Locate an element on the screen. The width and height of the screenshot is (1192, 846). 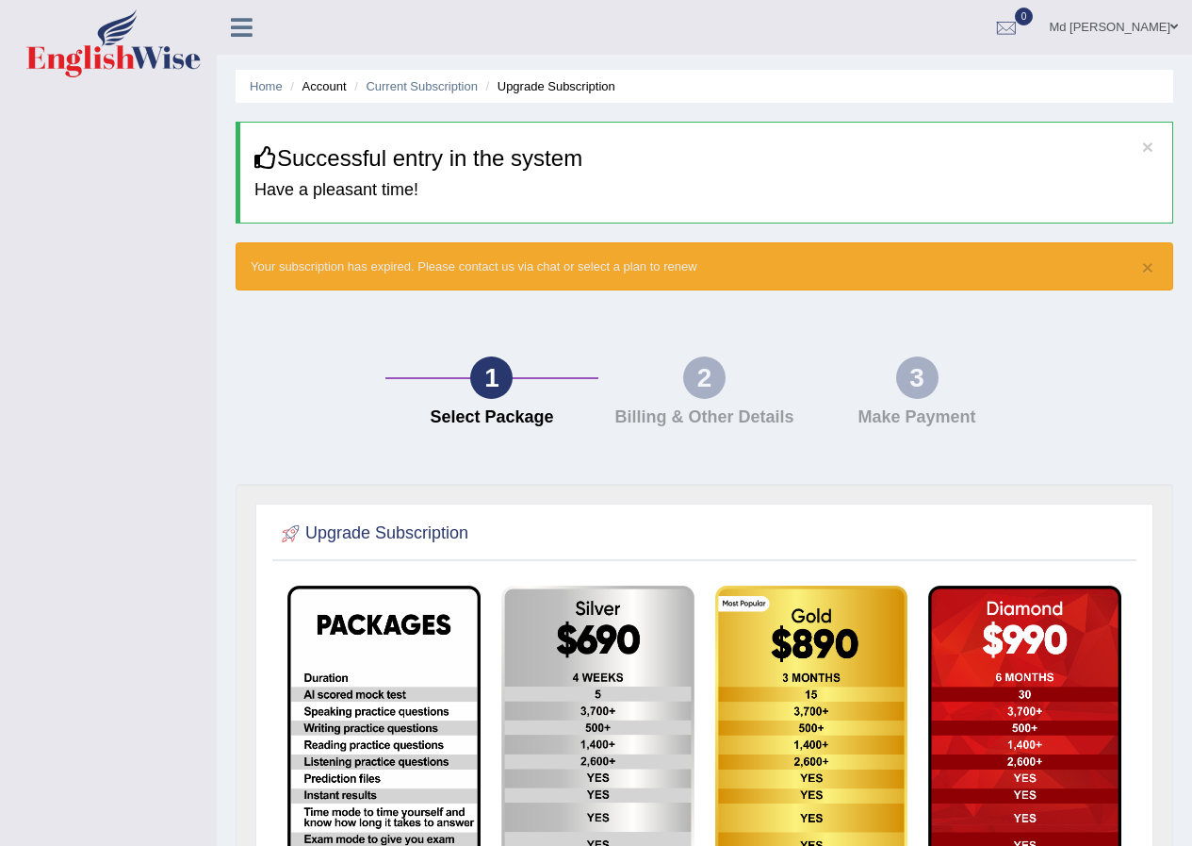
div: 3 is located at coordinates (917, 377).